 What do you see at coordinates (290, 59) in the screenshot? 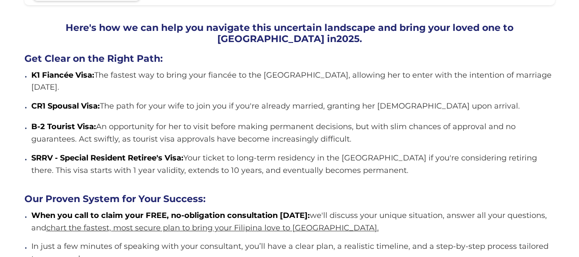
I see `h3: Get Clear on the Right Path:` at bounding box center [290, 59].